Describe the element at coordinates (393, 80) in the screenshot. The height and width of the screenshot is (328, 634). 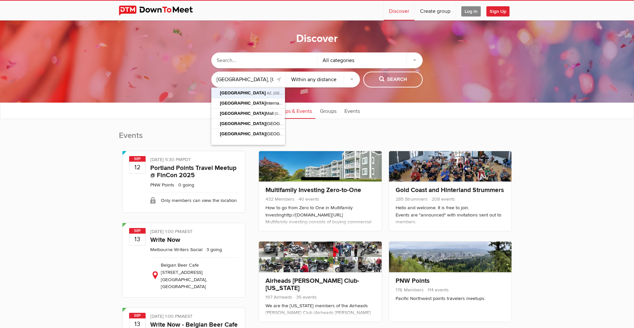
I see `span: Search` at that location.